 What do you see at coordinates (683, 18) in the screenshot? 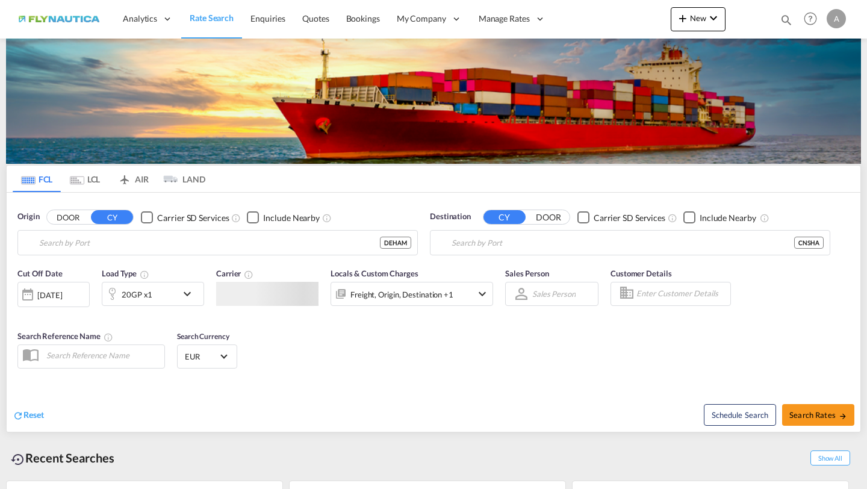
I see `md-icon: icon-plus 400-fg` at bounding box center [683, 18].